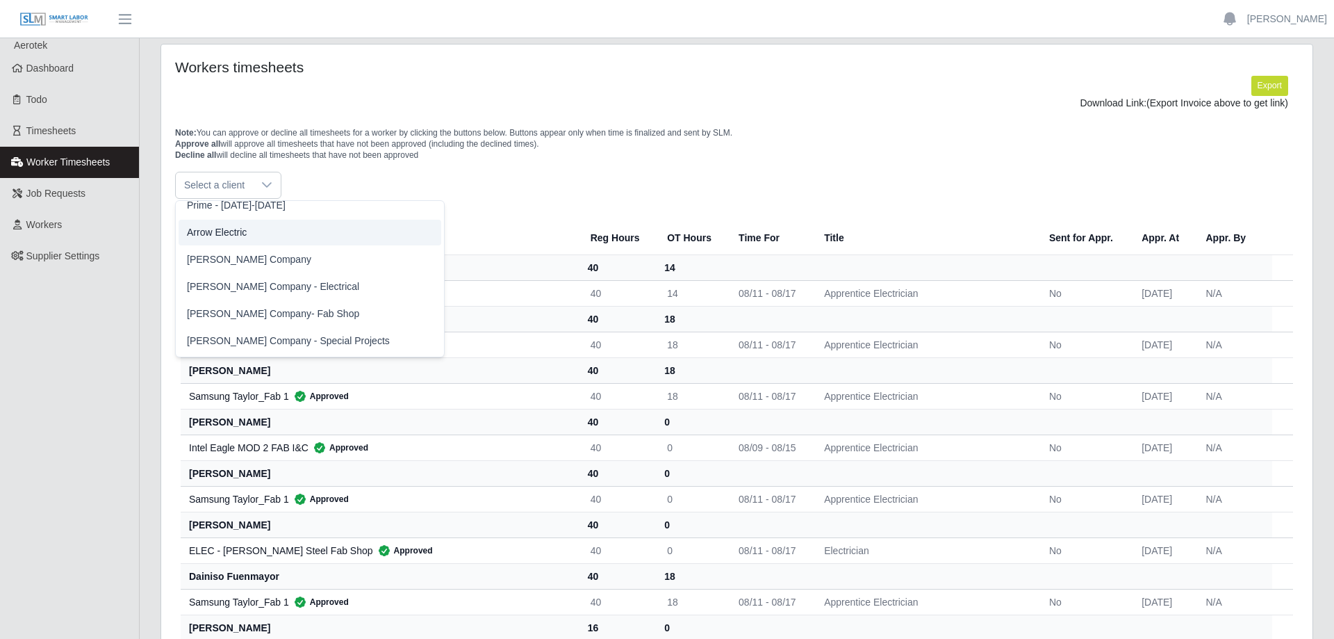 Image resolution: width=1334 pixels, height=639 pixels. What do you see at coordinates (770, 447) in the screenshot?
I see `td: 08/09 - 08/15` at bounding box center [770, 447].